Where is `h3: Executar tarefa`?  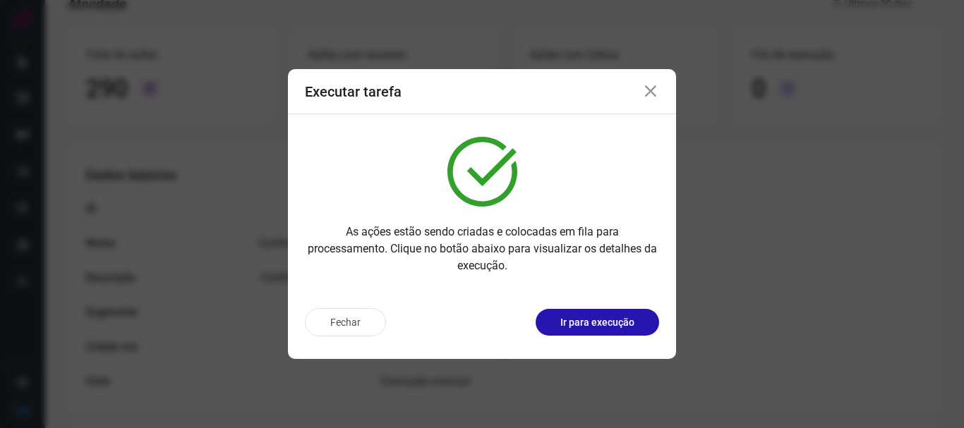 h3: Executar tarefa is located at coordinates (353, 92).